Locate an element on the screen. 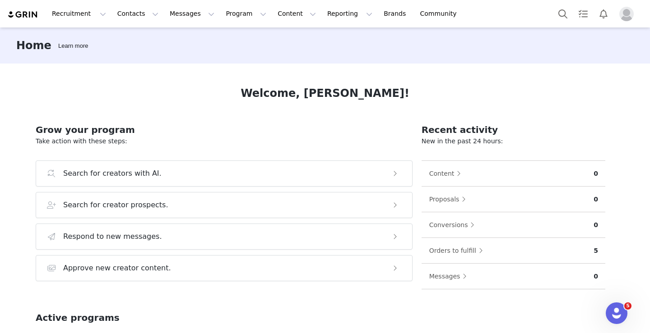  button: Conversions is located at coordinates (454, 225).